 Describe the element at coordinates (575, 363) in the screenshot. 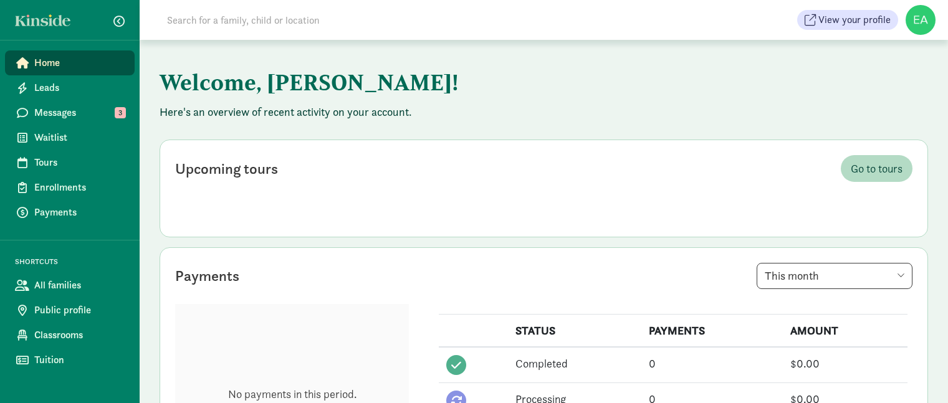

I see `div: Completed` at that location.